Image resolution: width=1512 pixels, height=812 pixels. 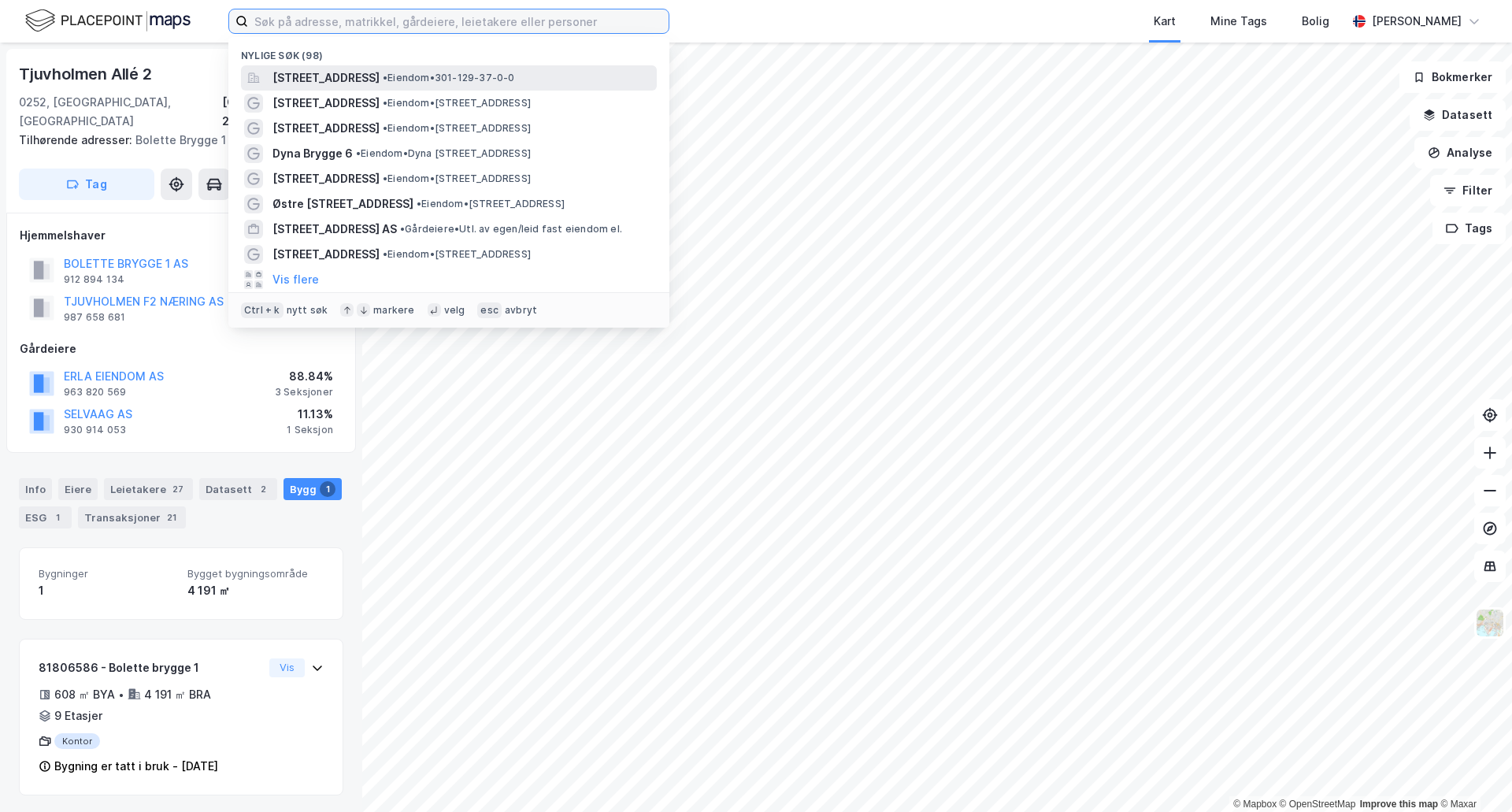 What do you see at coordinates (131, 517) in the screenshot?
I see `div: Transaksjoner` at bounding box center [131, 517].